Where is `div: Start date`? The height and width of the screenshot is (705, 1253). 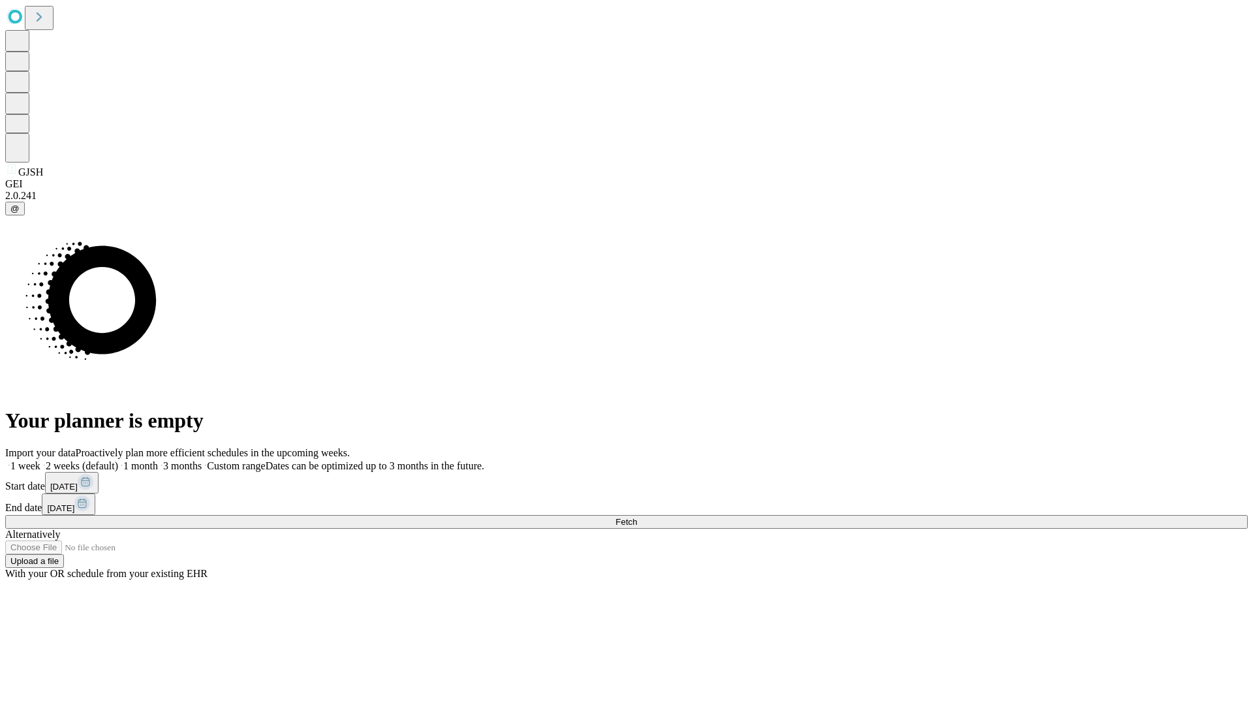 div: Start date is located at coordinates (626, 482).